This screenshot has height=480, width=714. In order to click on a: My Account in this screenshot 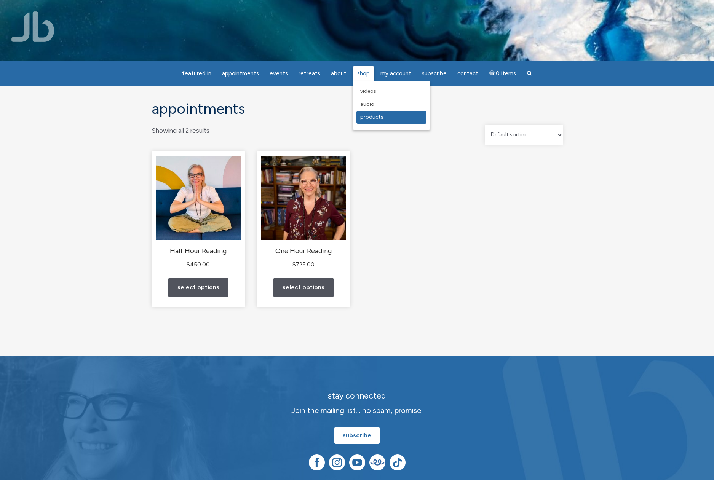, I will do `click(395, 73)`.